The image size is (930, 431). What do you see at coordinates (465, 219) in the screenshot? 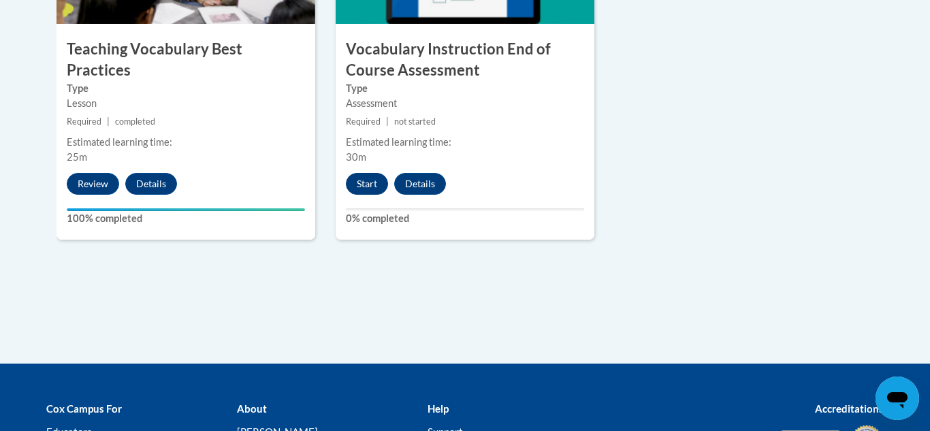
I see `label: 0% completed` at bounding box center [465, 219].